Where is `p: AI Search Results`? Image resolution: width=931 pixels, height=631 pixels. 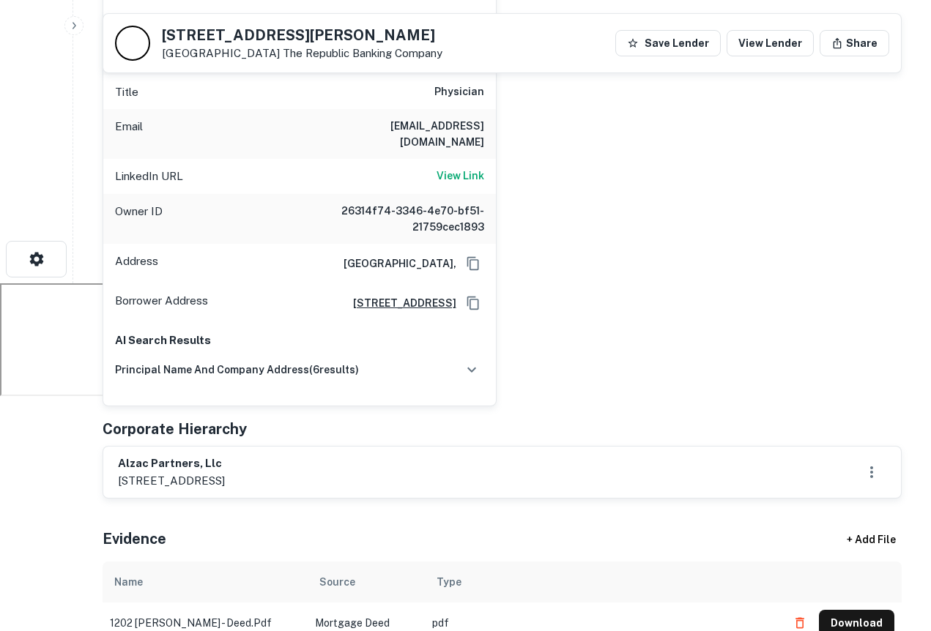
p: AI Search Results is located at coordinates (299, 340).